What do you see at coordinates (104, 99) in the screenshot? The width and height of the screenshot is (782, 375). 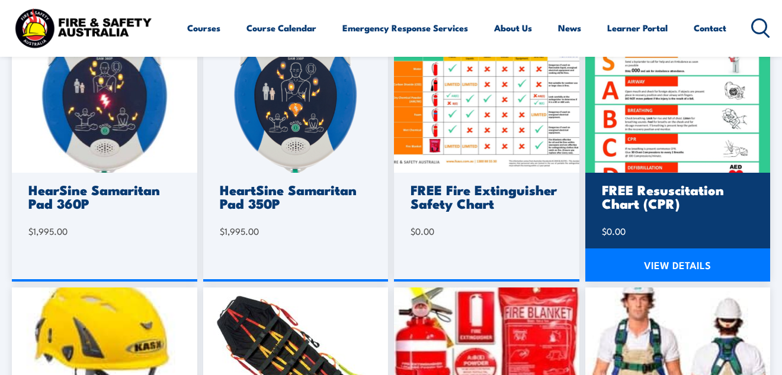 I see `a: 360.jpg` at bounding box center [104, 99].